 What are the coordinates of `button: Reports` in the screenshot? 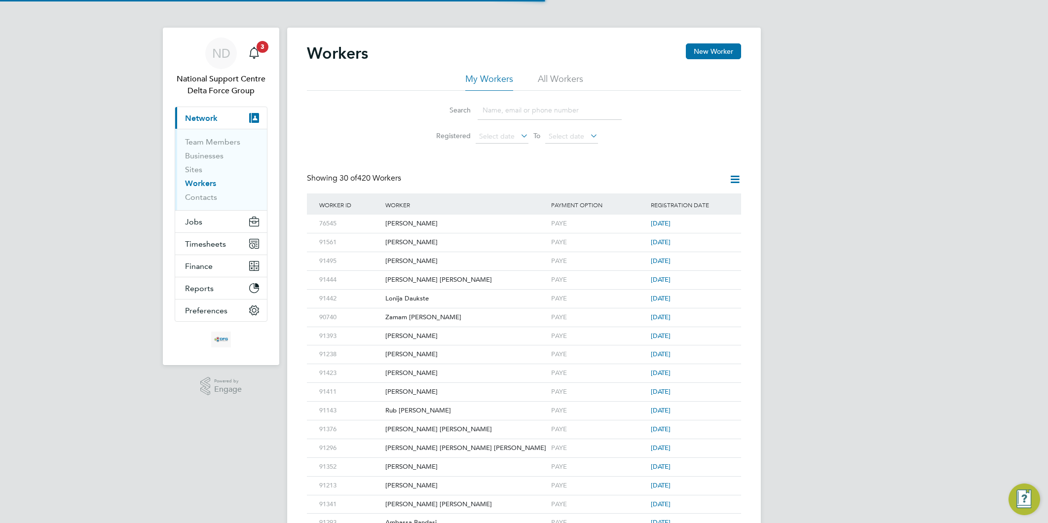 It's located at (221, 288).